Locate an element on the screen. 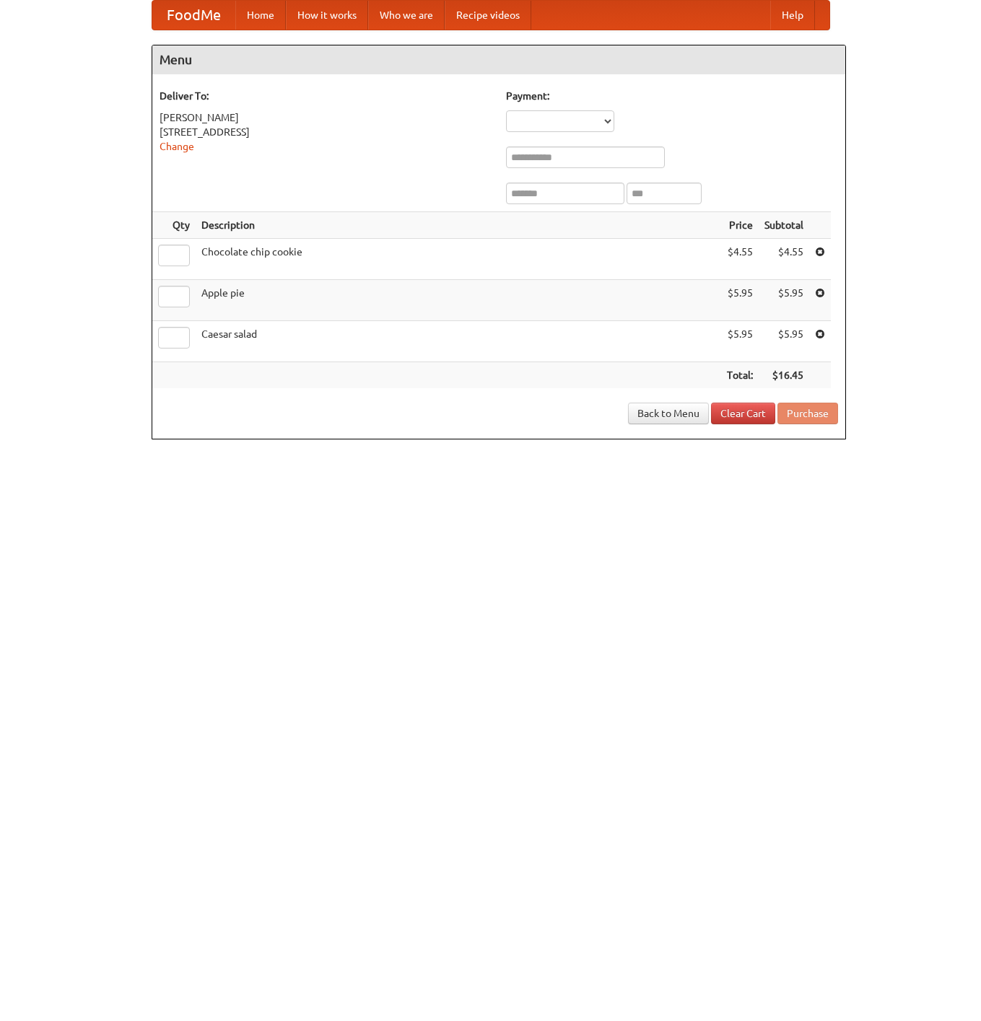 The height and width of the screenshot is (1021, 981). th: $16.45 is located at coordinates (784, 375).